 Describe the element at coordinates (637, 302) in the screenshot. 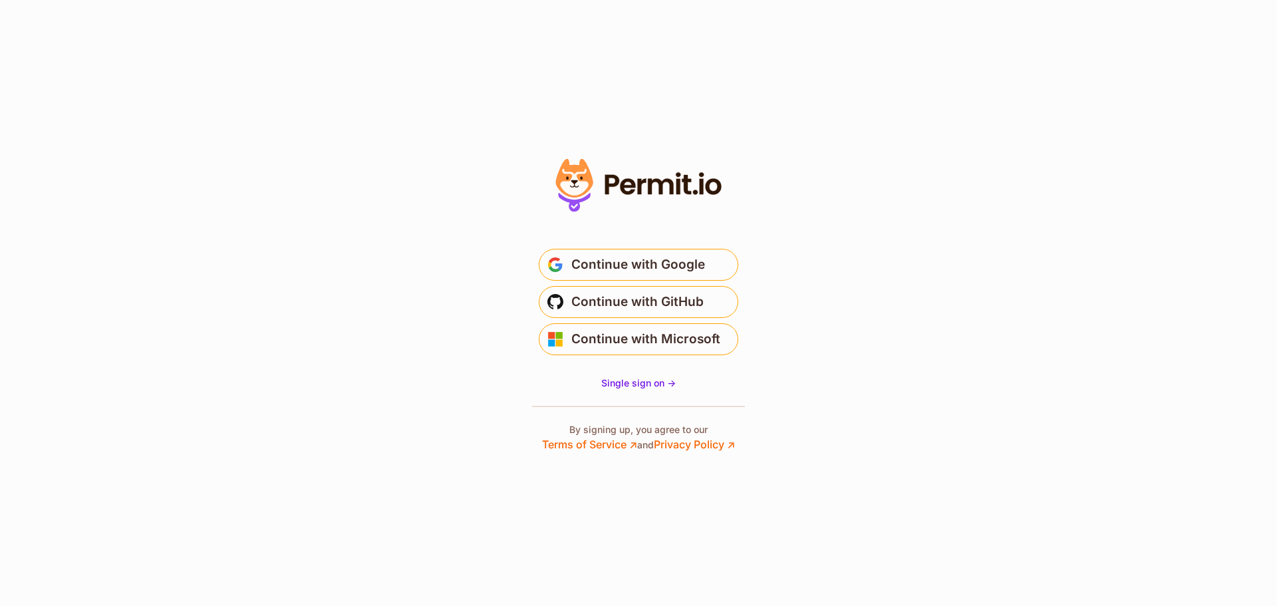

I see `span: Continue with GitHub` at that location.